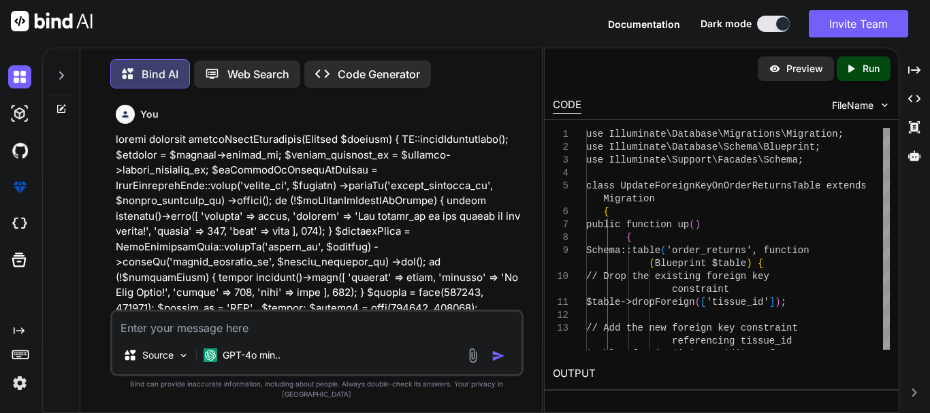  Describe the element at coordinates (567, 106) in the screenshot. I see `div: CODE` at that location.